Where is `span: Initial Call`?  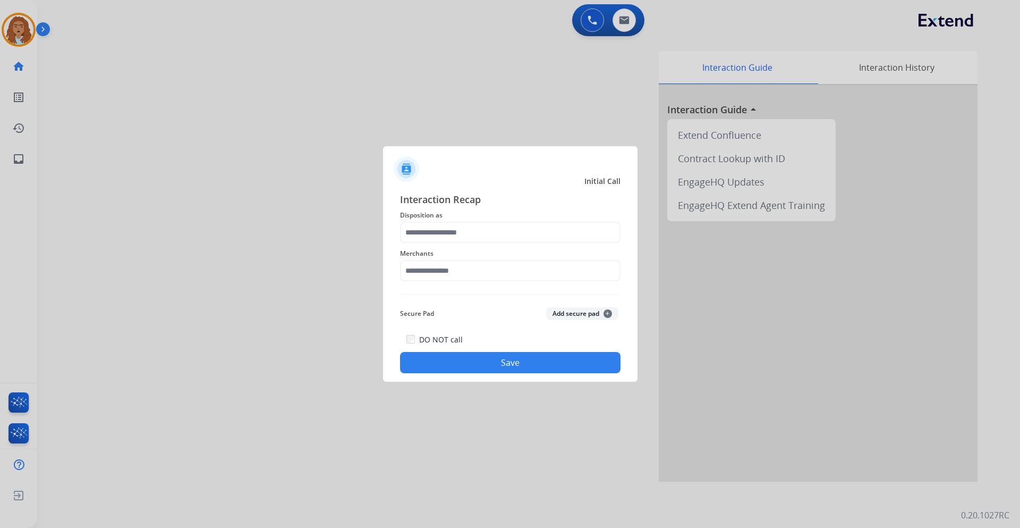
span: Initial Call is located at coordinates (603, 181).